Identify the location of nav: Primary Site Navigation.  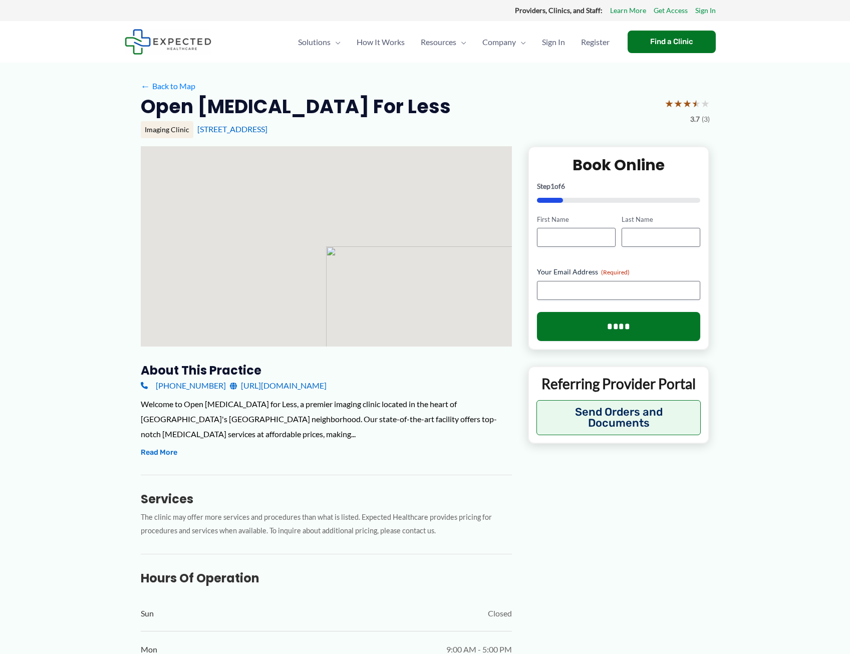
(454, 42).